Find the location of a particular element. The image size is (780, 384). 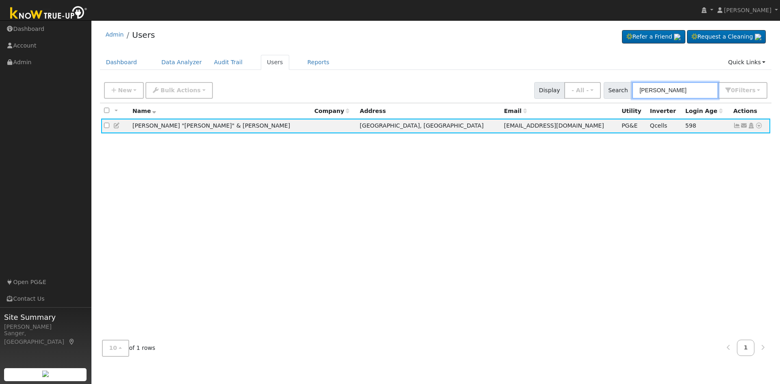

span: Site Summary is located at coordinates (45, 317).